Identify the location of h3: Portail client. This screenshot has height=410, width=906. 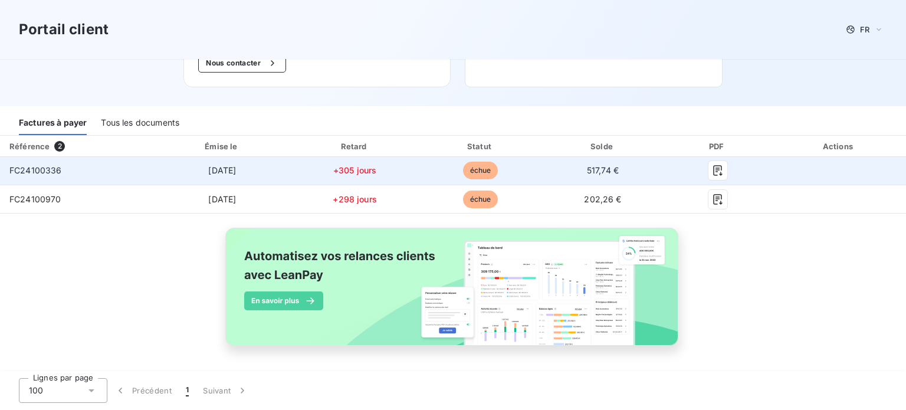
(64, 30).